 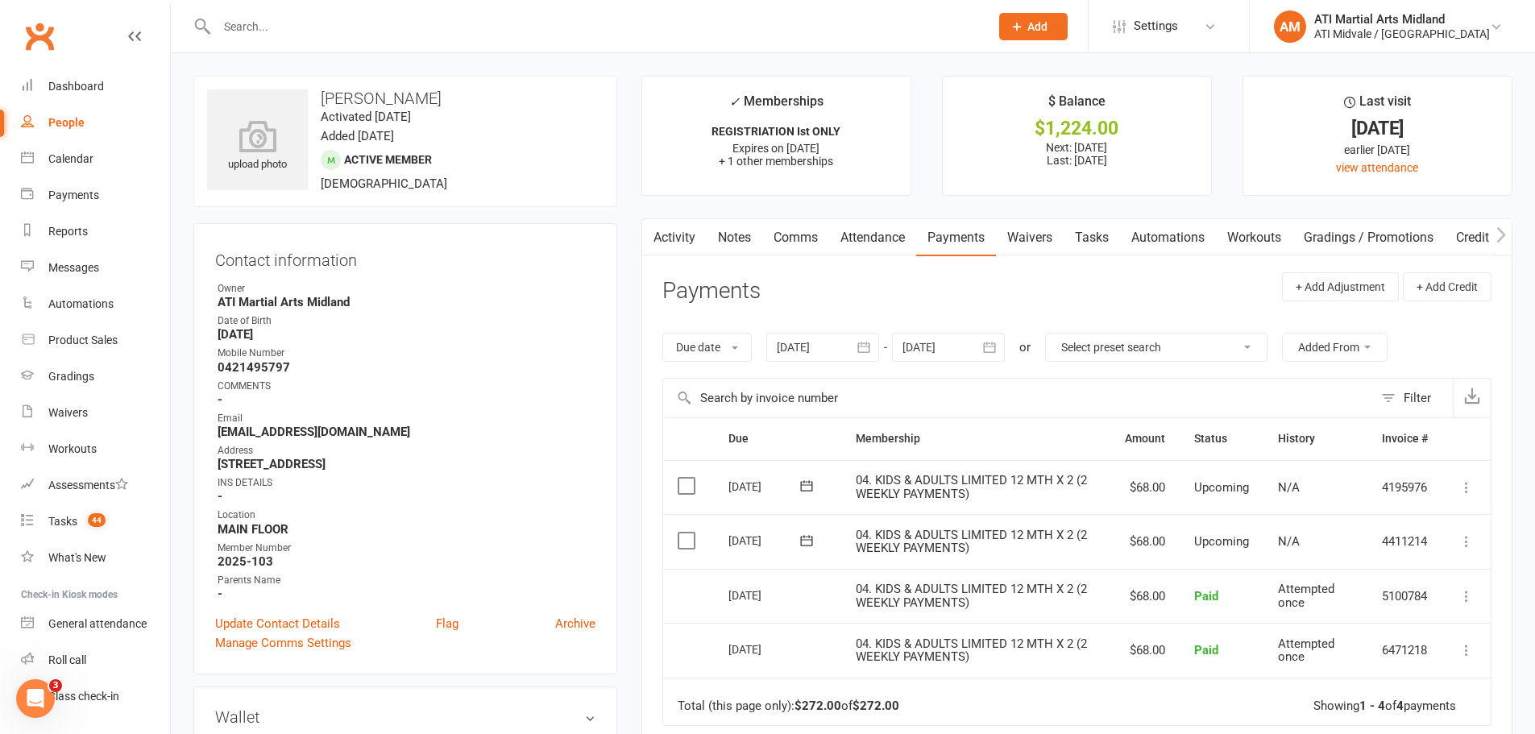 I want to click on div: Last visit, so click(x=1377, y=106).